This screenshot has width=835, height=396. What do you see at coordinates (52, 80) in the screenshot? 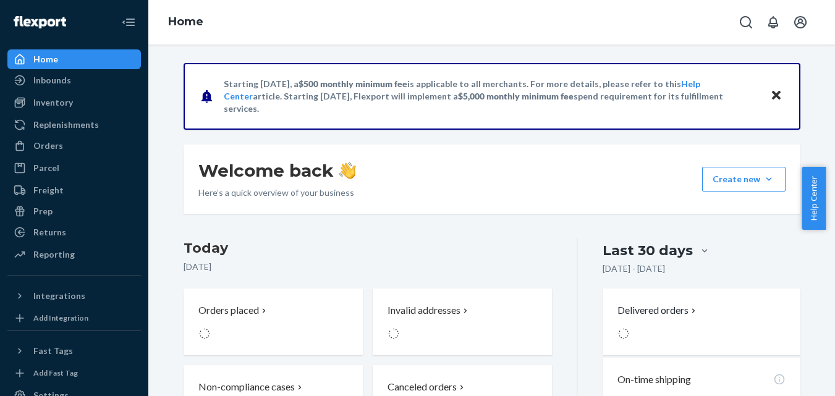
I see `div: Inbounds` at bounding box center [52, 80].